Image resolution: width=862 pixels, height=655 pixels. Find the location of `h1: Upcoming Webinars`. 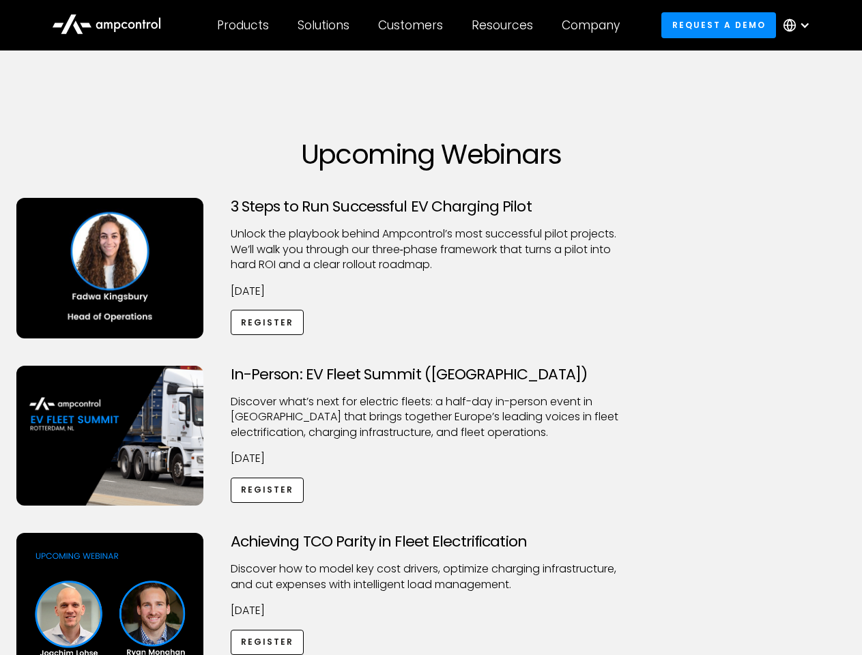

h1: Upcoming Webinars is located at coordinates (431, 154).